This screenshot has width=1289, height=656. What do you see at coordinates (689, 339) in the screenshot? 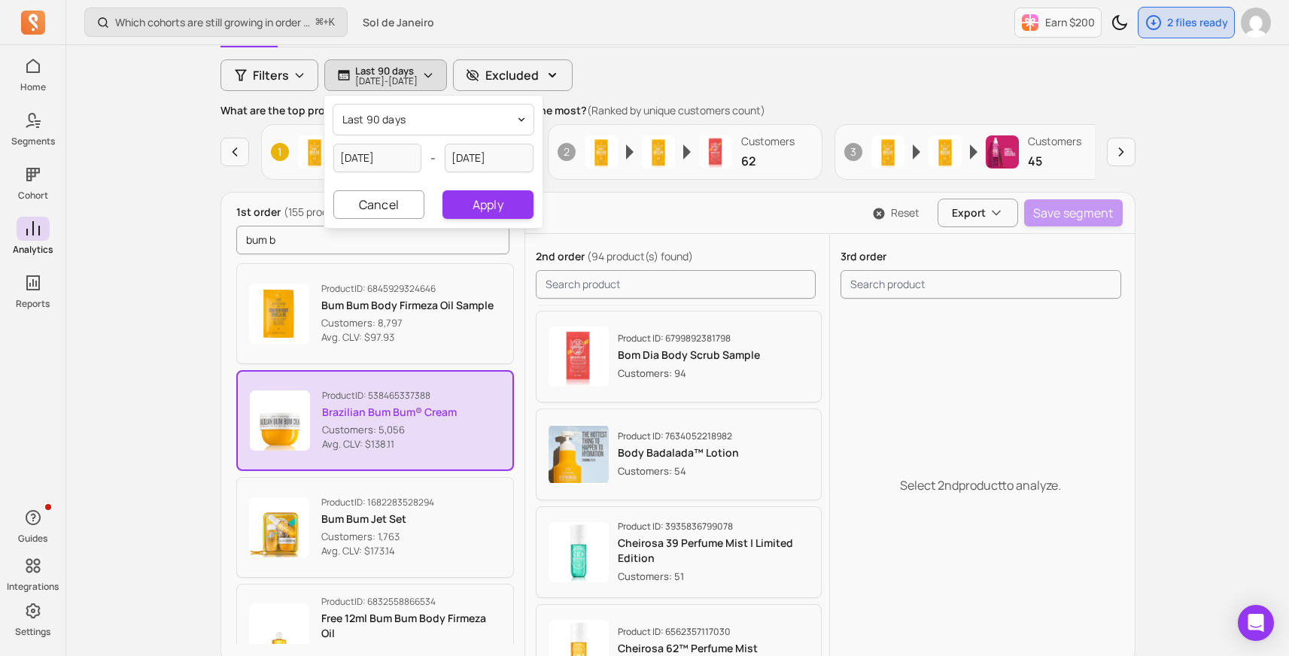
I see `p: Product ID: 6799892381798` at bounding box center [689, 339].